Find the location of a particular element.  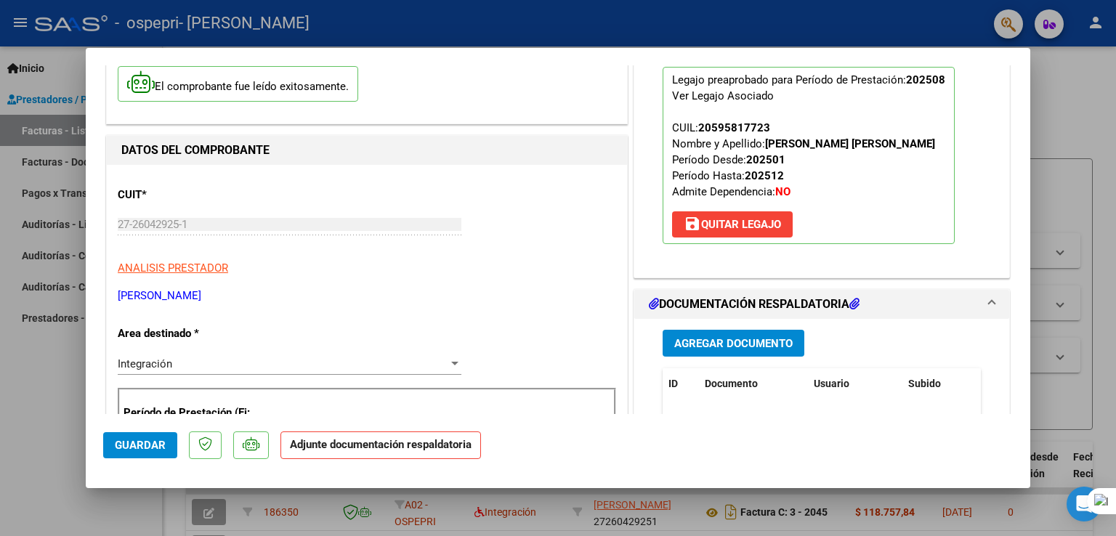

span: Guardar is located at coordinates (140, 445).